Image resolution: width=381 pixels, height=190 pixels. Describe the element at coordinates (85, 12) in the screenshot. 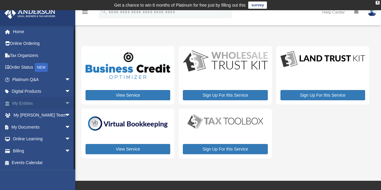

I see `i: menu` at that location.